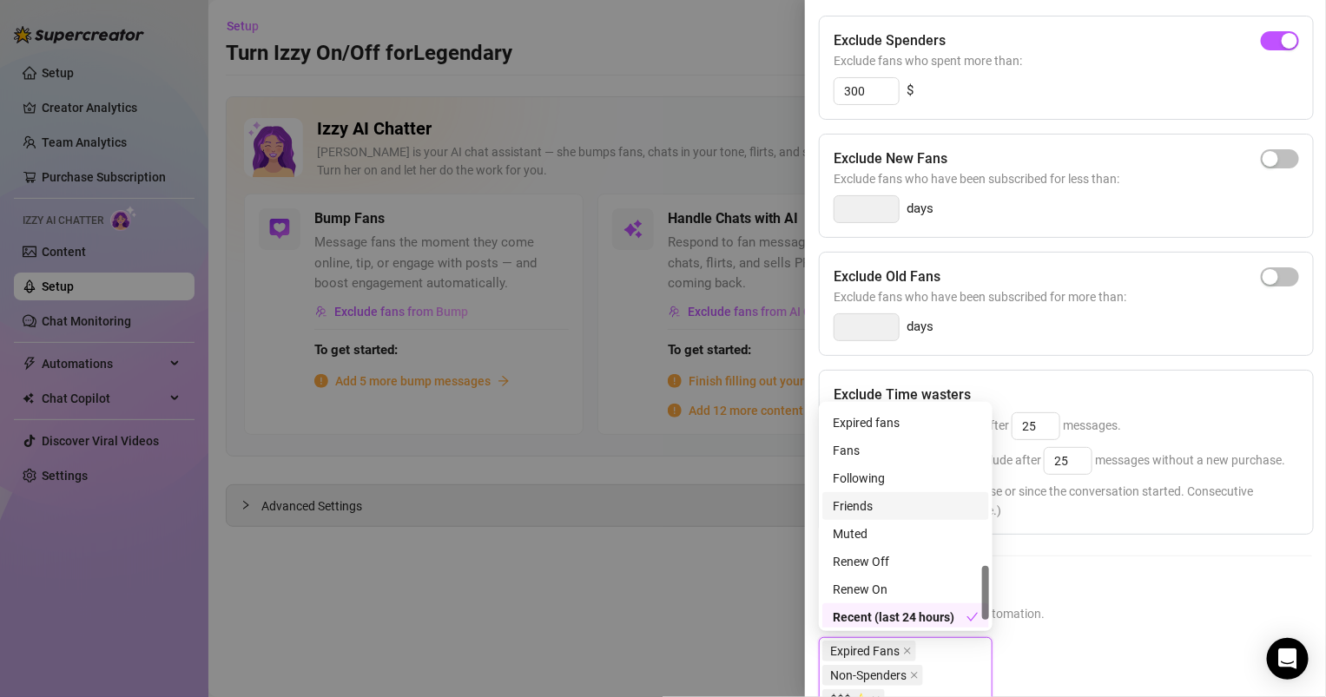  I want to click on span: (Either since their last purchase or since the conversation started. Consecutive messages are cou..., so click(1066, 501).